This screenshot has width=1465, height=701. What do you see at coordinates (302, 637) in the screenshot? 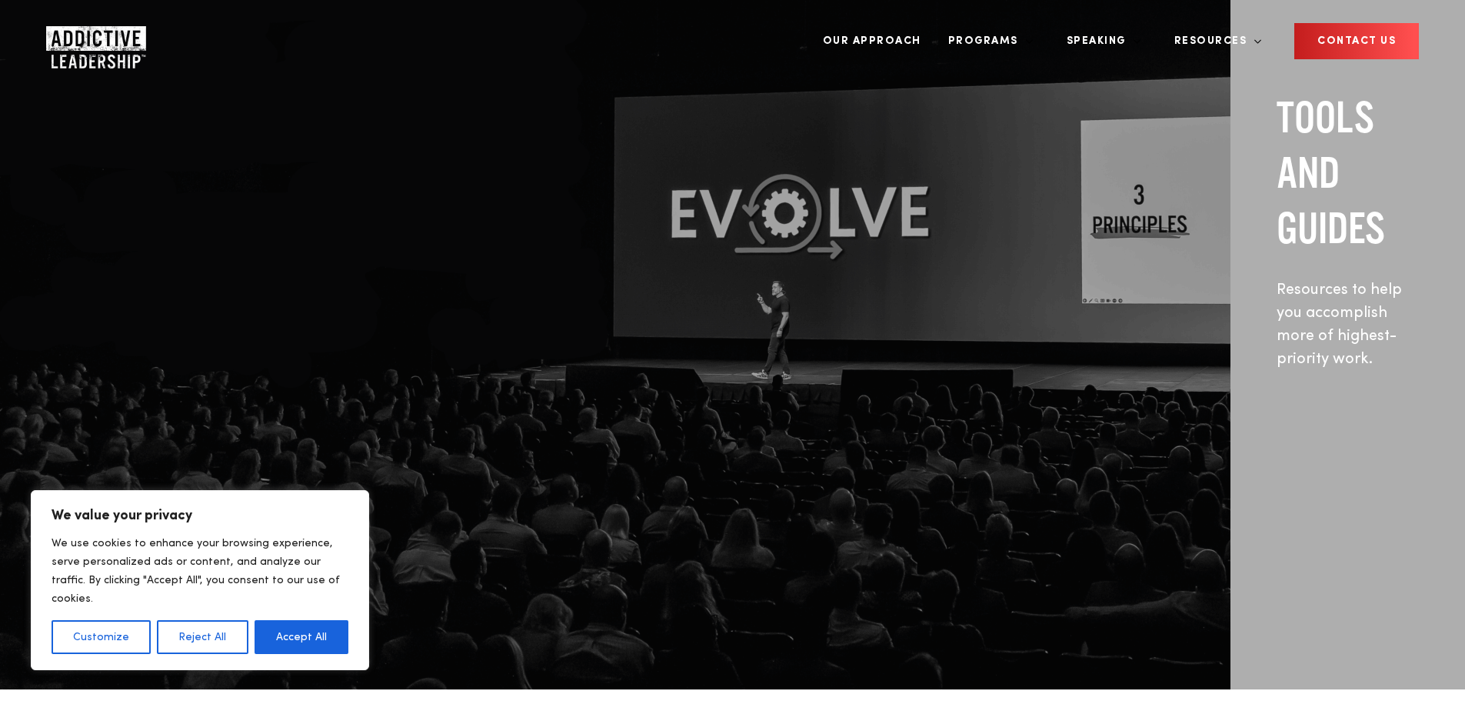
I see `button: Accept All` at bounding box center [302, 637].